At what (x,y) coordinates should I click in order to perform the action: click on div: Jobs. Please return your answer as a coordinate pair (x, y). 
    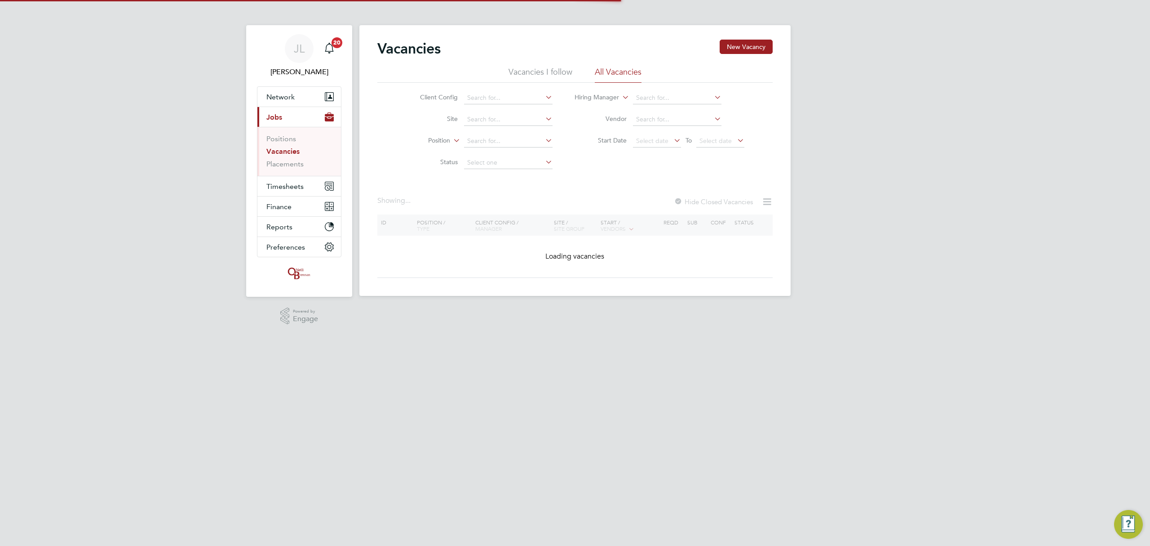
    Looking at the image, I should click on (299, 151).